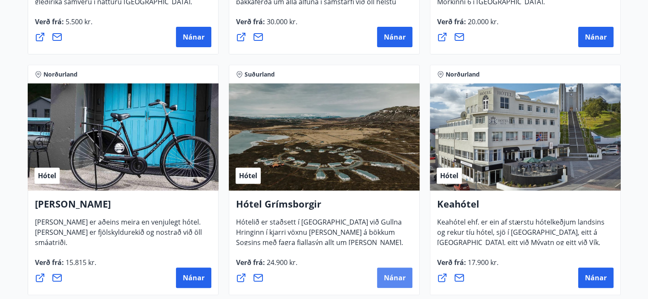 The height and width of the screenshot is (299, 648). Describe the element at coordinates (482, 22) in the screenshot. I see `span: 20.000 kr.` at that location.